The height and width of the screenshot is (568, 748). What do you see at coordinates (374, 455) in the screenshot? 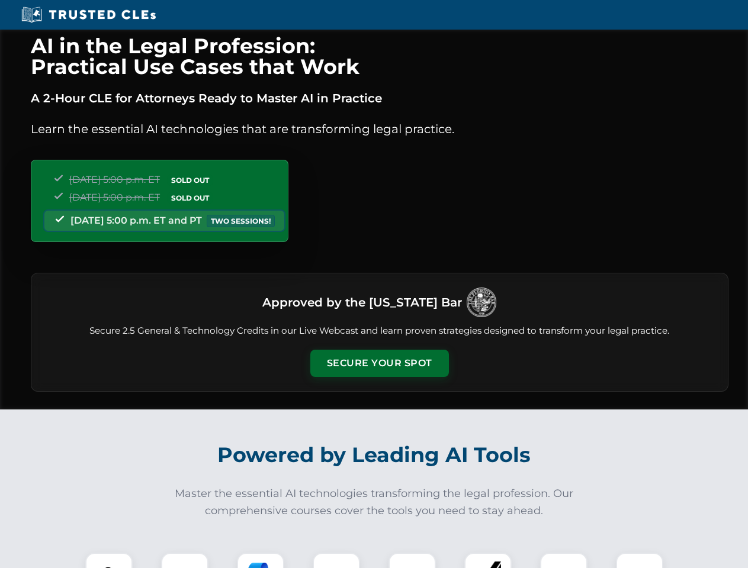
I see `h2: Powered by Leading AI Tools` at bounding box center [374, 455].